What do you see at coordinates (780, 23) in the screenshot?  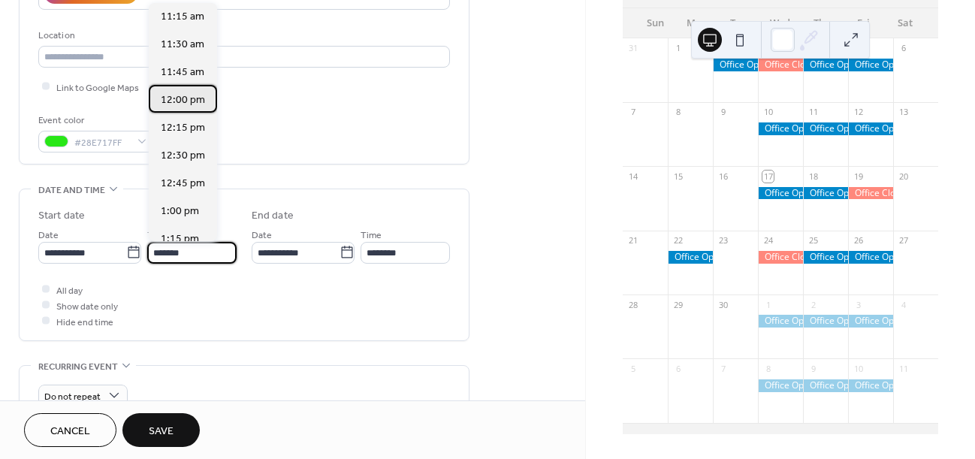 I see `div: Wed` at bounding box center [780, 23].